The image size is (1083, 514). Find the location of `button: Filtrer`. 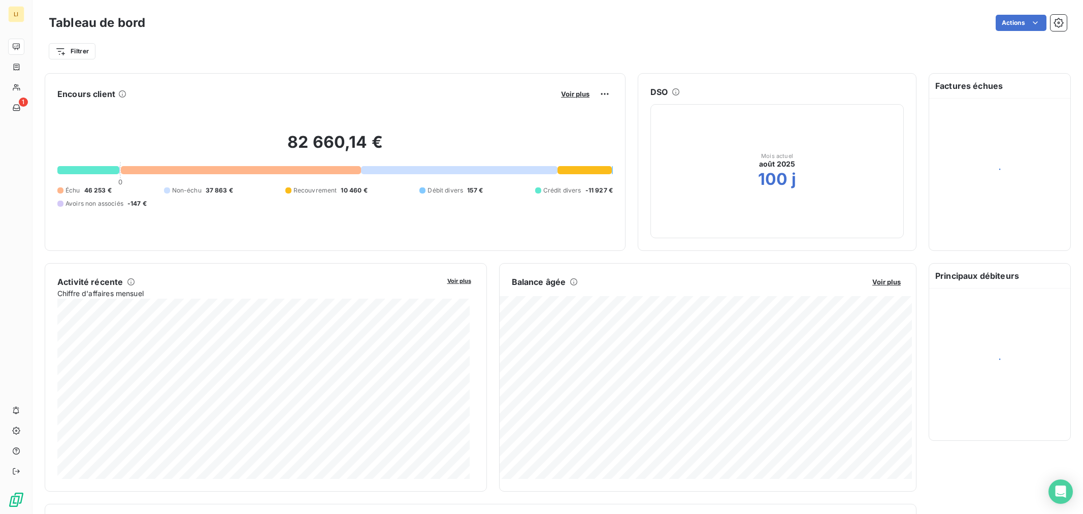

button: Filtrer is located at coordinates (72, 51).